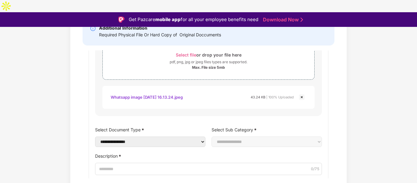 This screenshot has height=183, width=417. What do you see at coordinates (302, 20) in the screenshot?
I see `img: Stroke` at bounding box center [302, 20].